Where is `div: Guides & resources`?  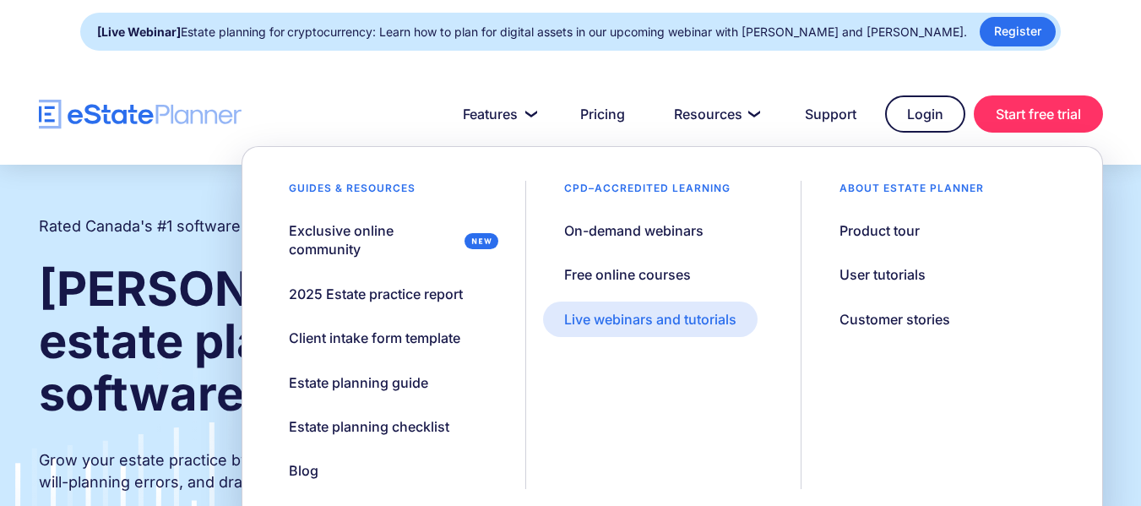
div: Guides & resources is located at coordinates (352, 192).